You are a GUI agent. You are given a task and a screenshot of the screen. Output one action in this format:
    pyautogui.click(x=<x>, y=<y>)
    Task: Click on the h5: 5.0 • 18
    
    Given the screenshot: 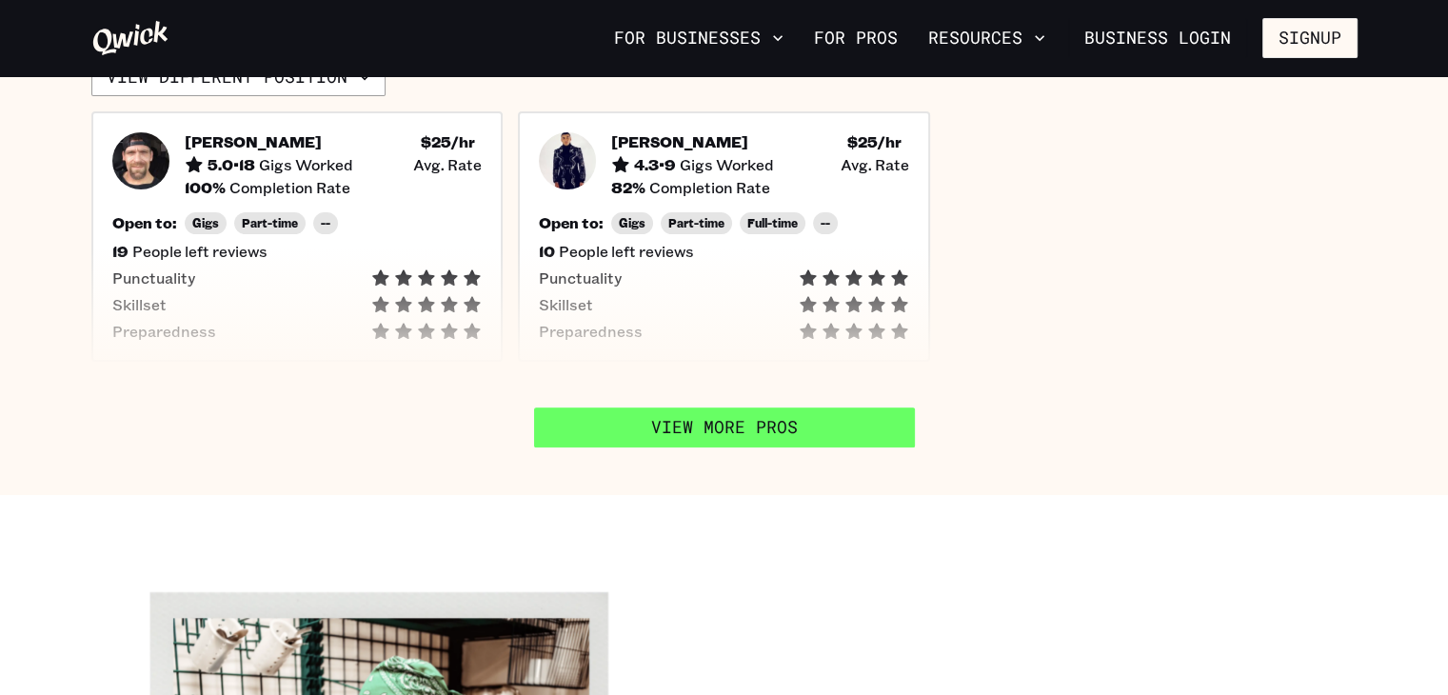 What is the action you would take?
    pyautogui.click(x=231, y=165)
    